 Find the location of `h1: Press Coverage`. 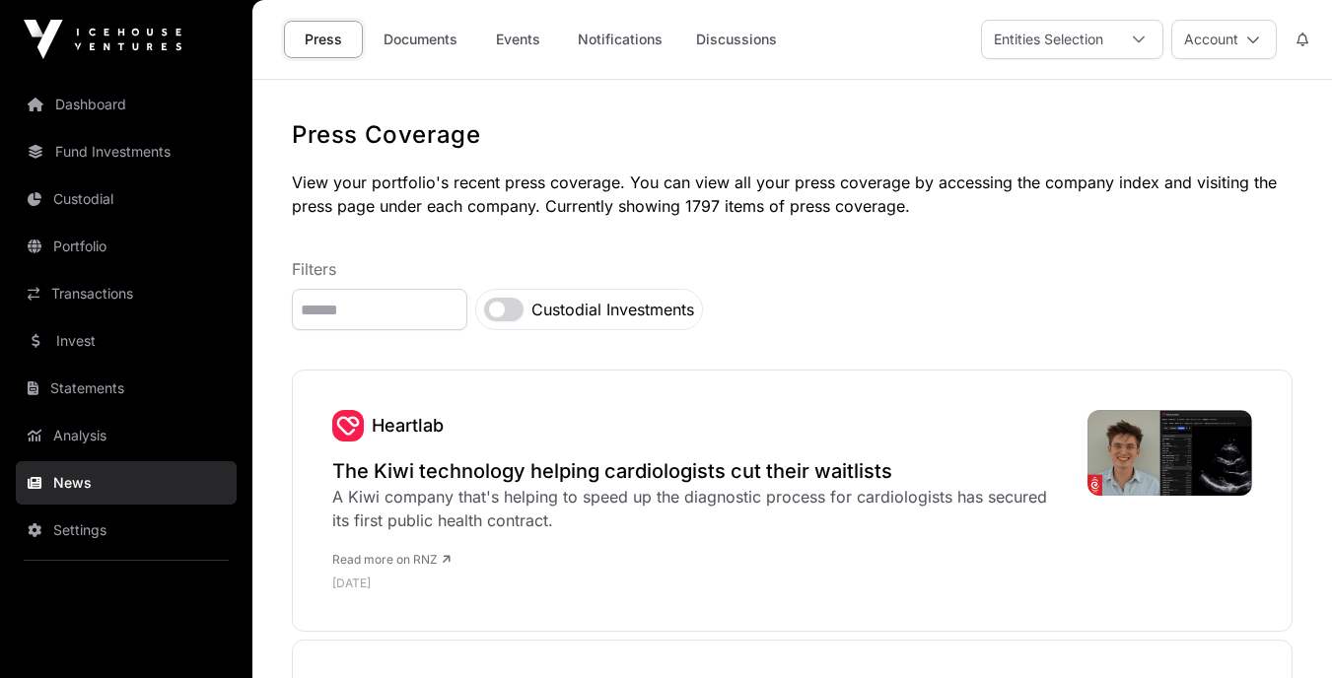

h1: Press Coverage is located at coordinates (792, 135).